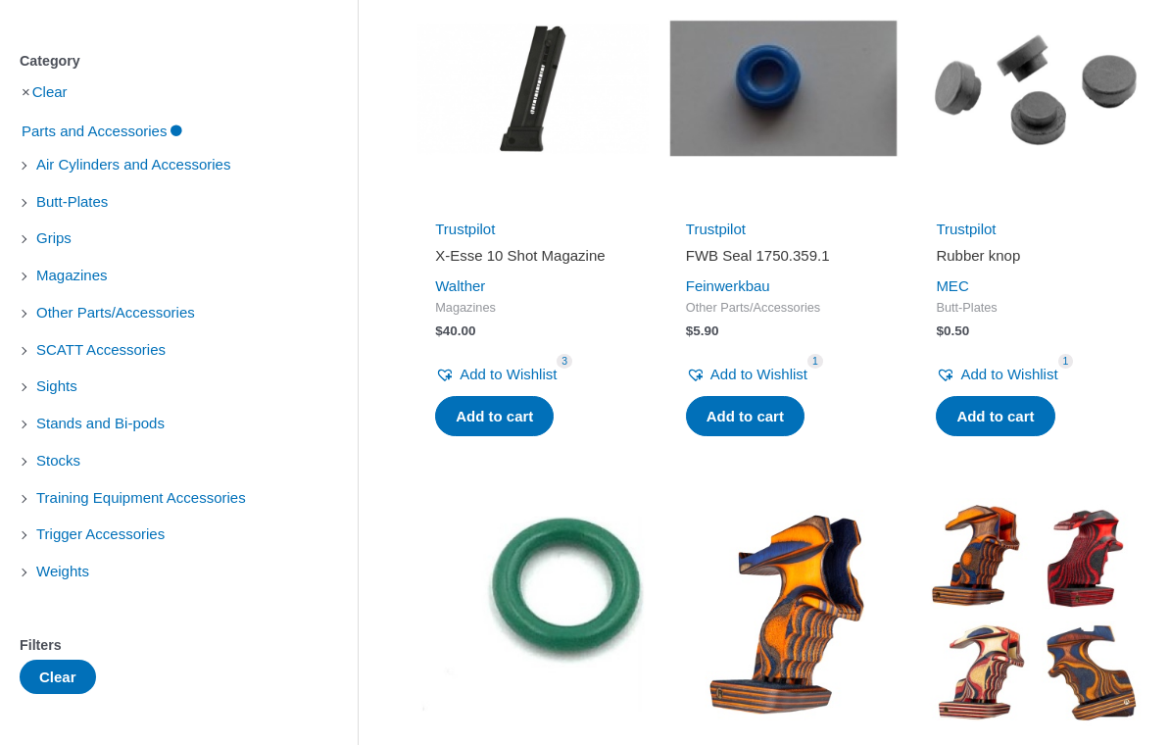 Image resolution: width=1170 pixels, height=745 pixels. What do you see at coordinates (533, 256) in the screenshot?
I see `h2: X-Esse 10 Shot Magazine` at bounding box center [533, 256].